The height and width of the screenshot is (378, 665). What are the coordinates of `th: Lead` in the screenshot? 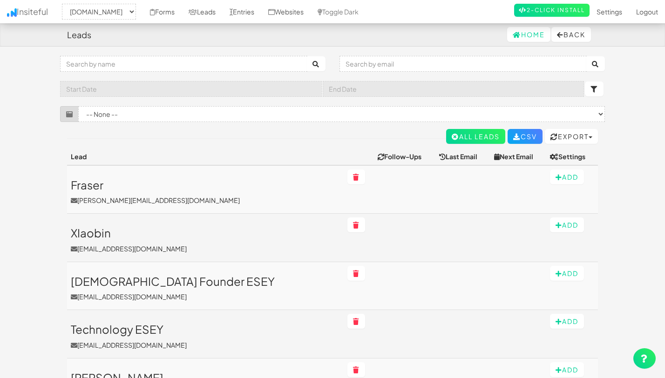 It's located at (205, 156).